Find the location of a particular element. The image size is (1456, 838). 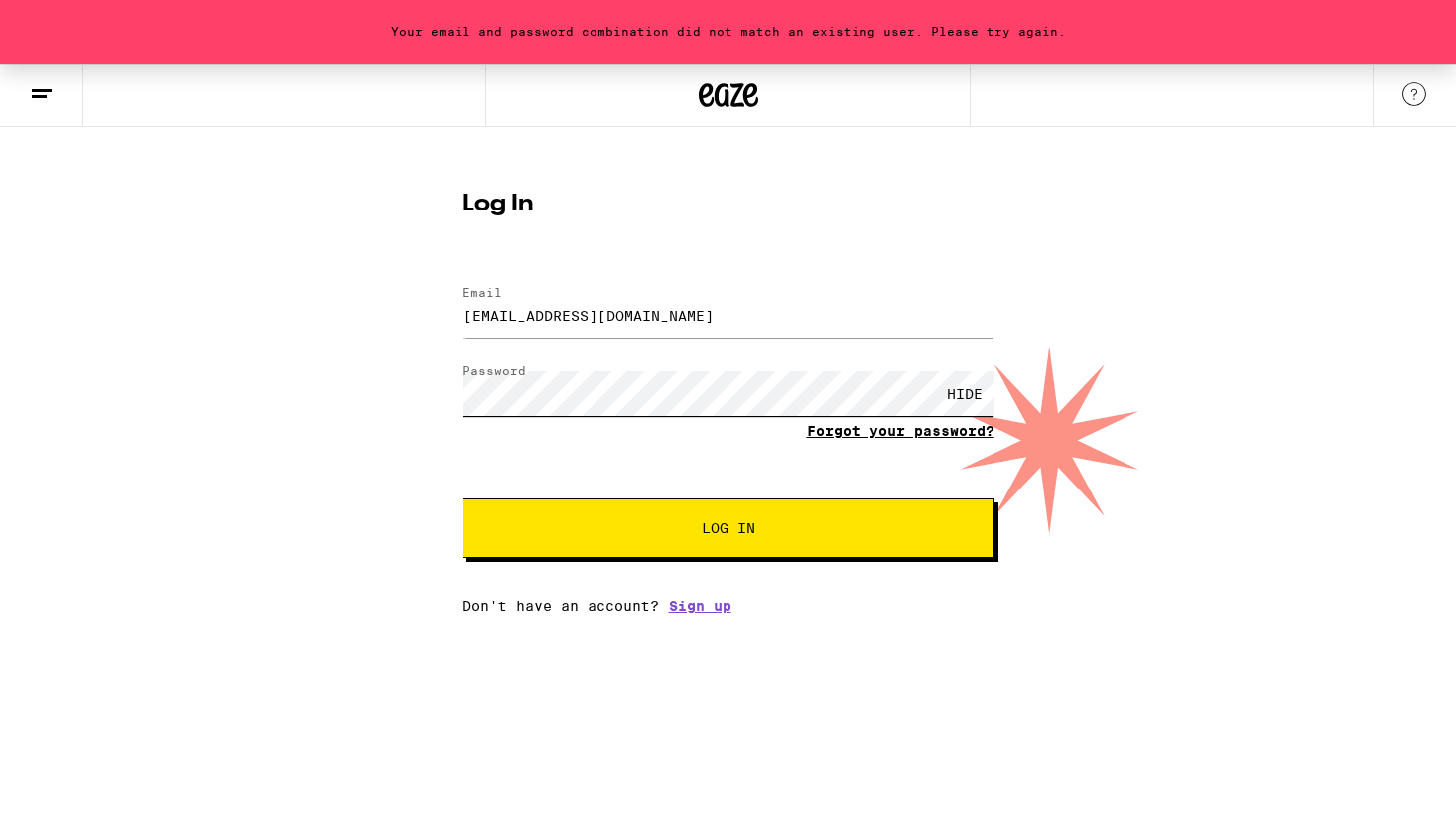

a: Sign up is located at coordinates (700, 606).